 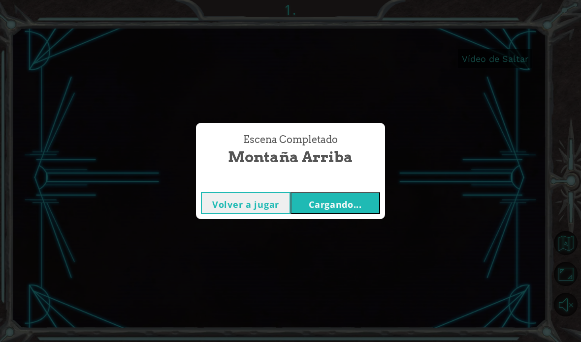 I want to click on button: Volver a jugar, so click(x=245, y=203).